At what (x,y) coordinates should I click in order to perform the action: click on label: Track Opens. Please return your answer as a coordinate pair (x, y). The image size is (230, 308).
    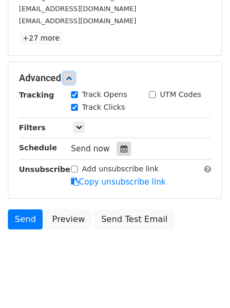
    Looking at the image, I should click on (105, 94).